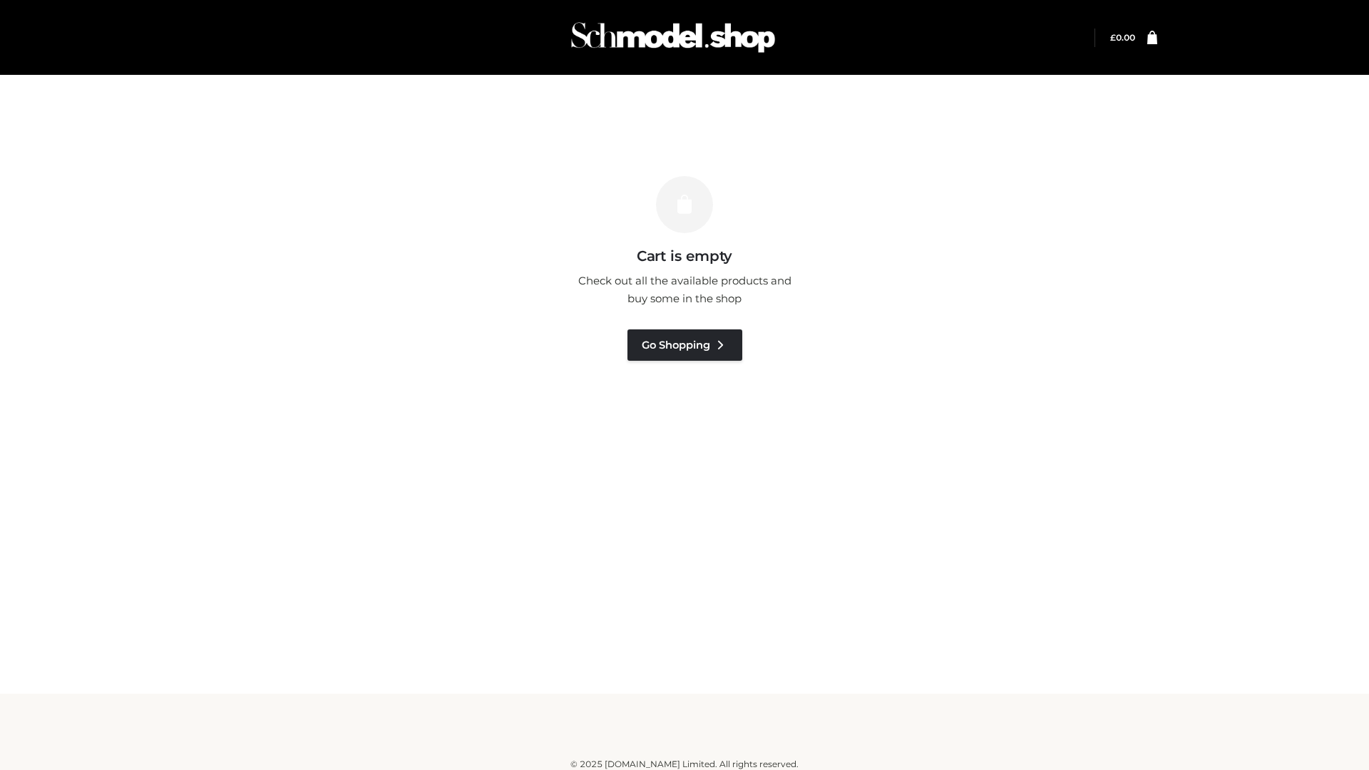  I want to click on p: Check out all the available products and buy some in the shop, so click(684, 289).